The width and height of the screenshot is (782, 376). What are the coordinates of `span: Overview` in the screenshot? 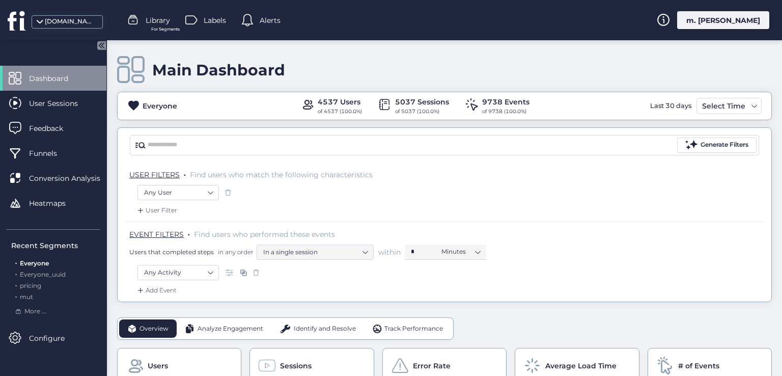 It's located at (154, 329).